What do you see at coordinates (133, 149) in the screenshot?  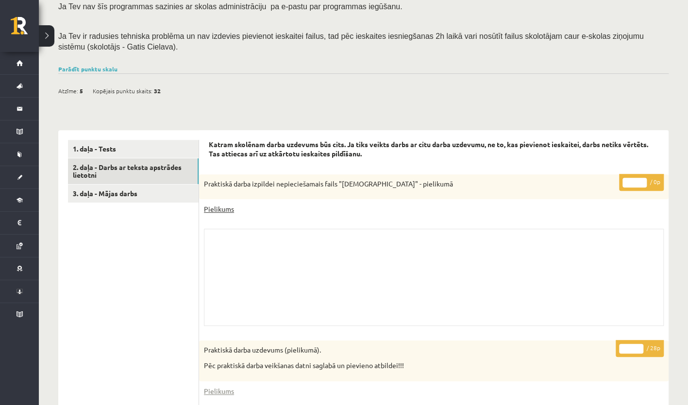 I see `a: 1. daļa - Tests` at bounding box center [133, 149].